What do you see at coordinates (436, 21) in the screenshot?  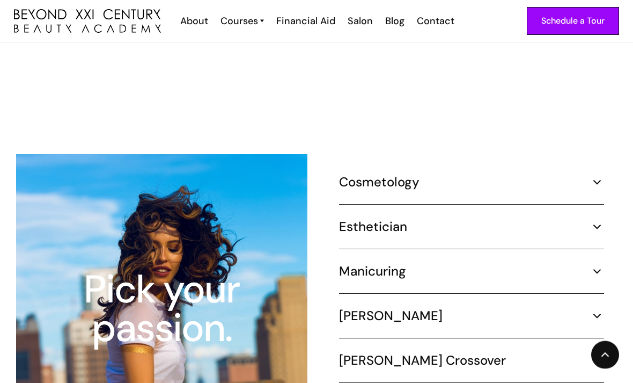 I see `div: Contact` at bounding box center [436, 21].